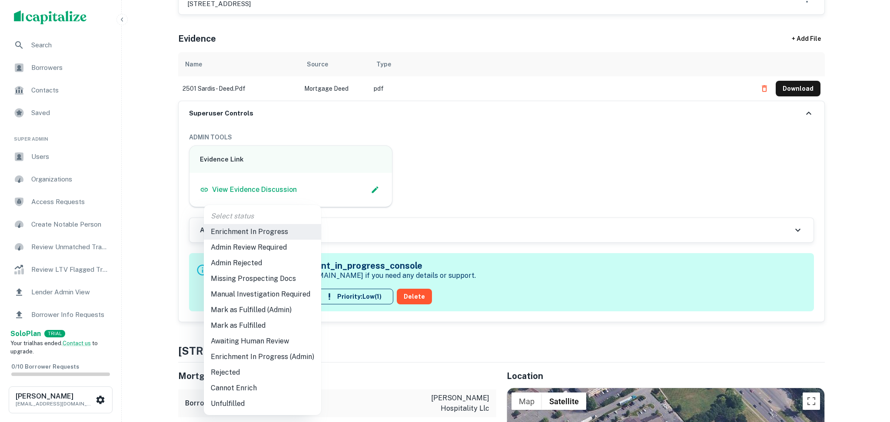  What do you see at coordinates (262, 404) in the screenshot?
I see `li: Unfulfilled` at bounding box center [262, 404].